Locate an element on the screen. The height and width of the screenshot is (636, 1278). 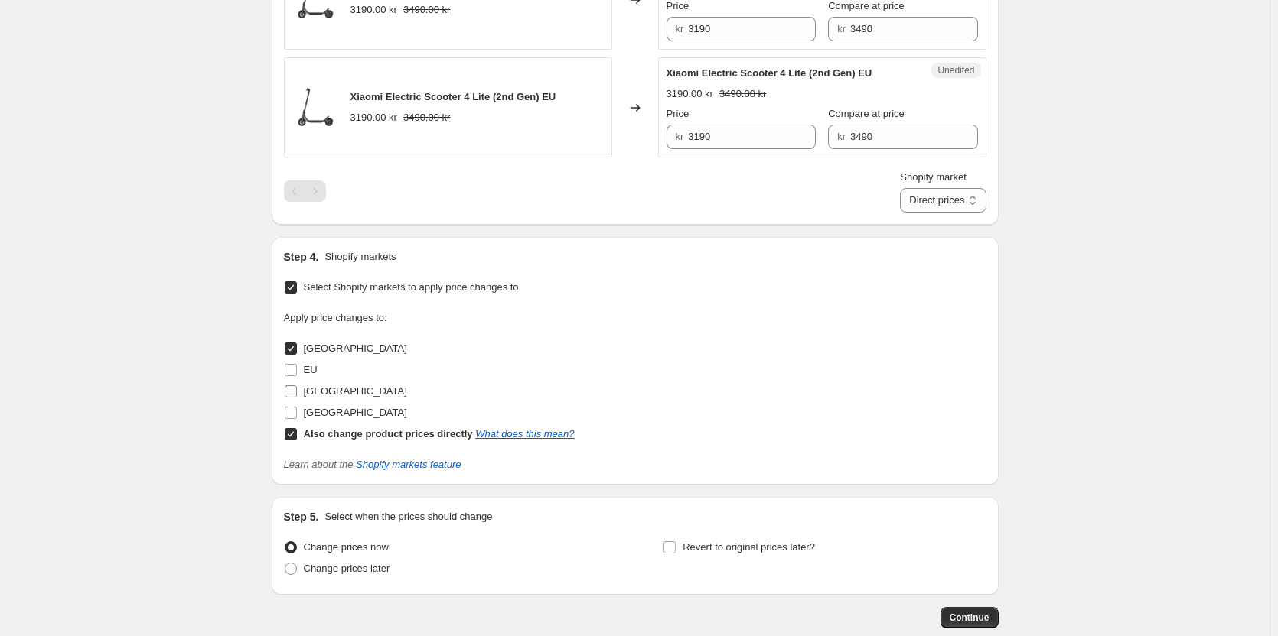
span: Apply price changes to: is located at coordinates (335, 317).